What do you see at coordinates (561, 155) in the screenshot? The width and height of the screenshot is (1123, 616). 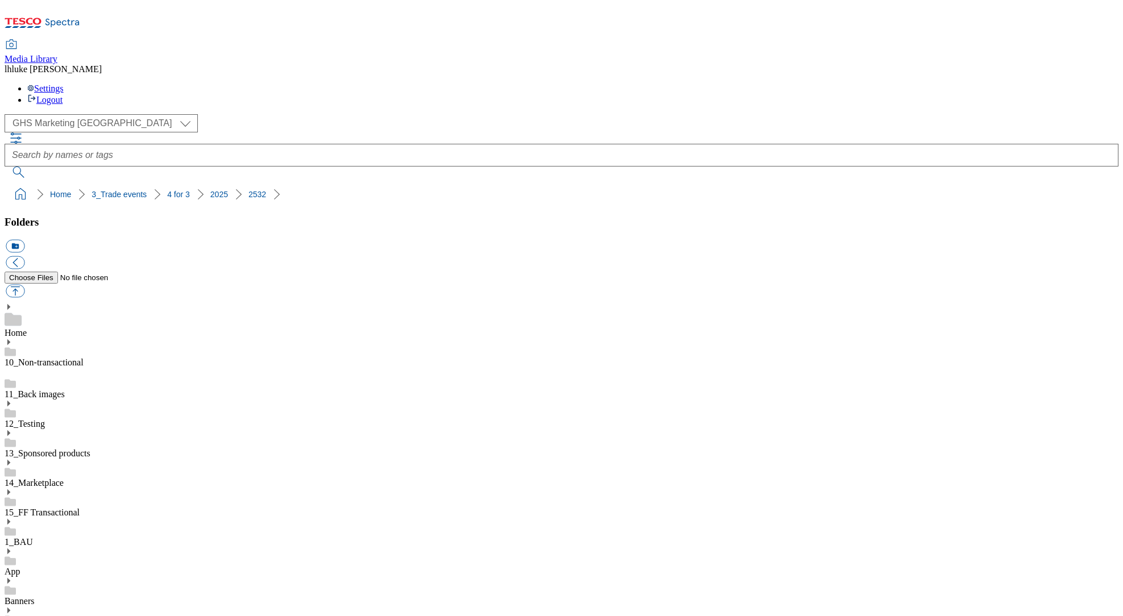 I see `input: Search by names or tags` at bounding box center [561, 155].